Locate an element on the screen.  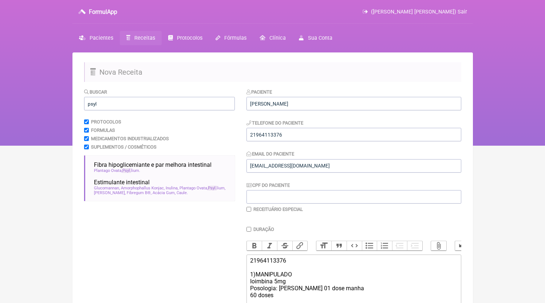
h2: Nova Receita is located at coordinates (273, 72).